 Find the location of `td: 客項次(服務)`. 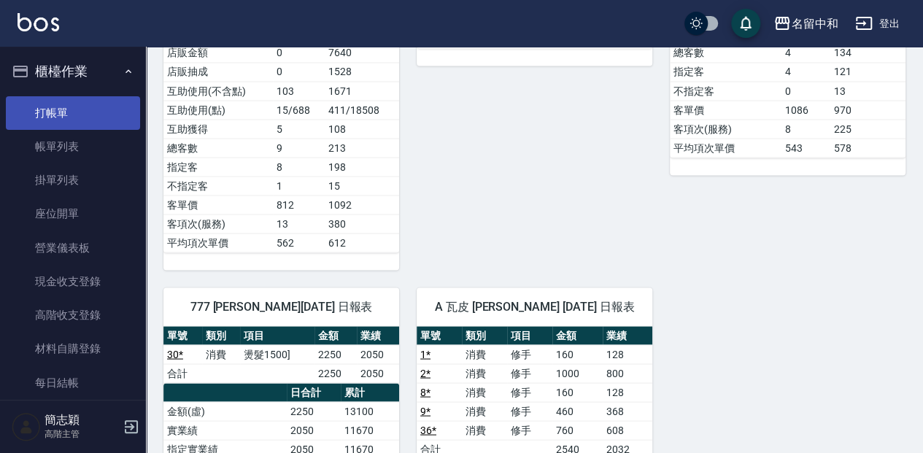

td: 客項次(服務) is located at coordinates (218, 223).